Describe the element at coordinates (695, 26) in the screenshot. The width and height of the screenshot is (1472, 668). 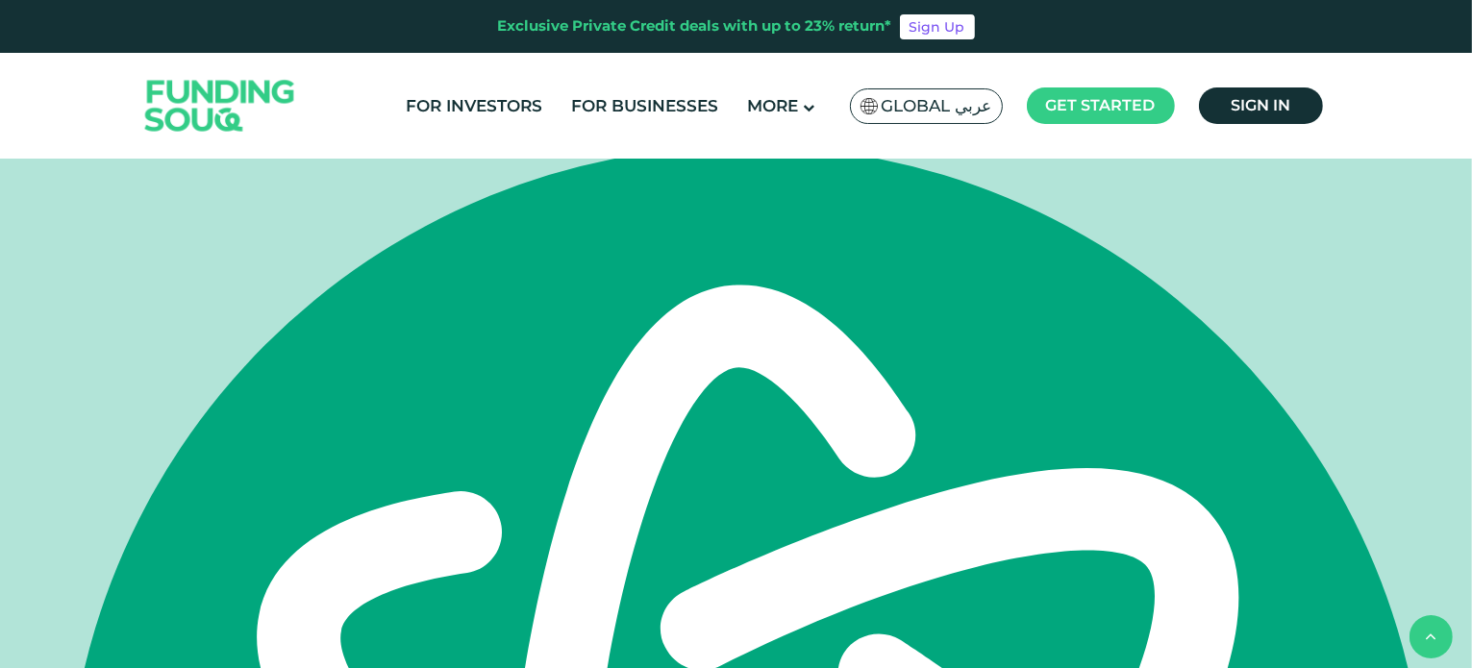
I see `div: Exclusive Private Credit deals with up to 23% return*` at that location.